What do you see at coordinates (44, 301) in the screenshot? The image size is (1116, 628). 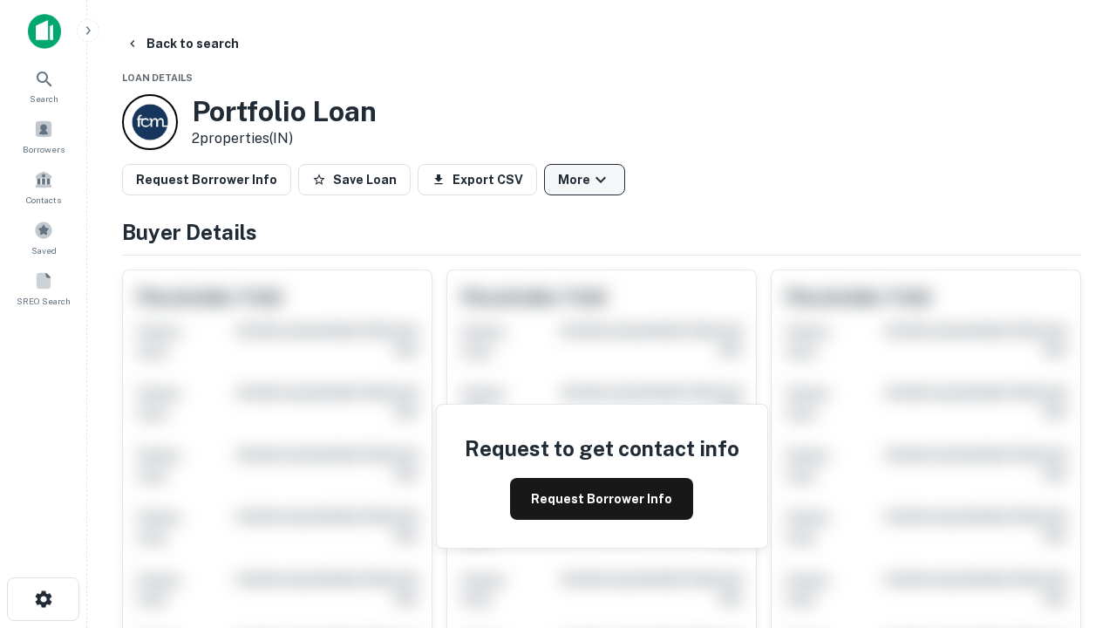 I see `span: SREO Search` at bounding box center [44, 301].